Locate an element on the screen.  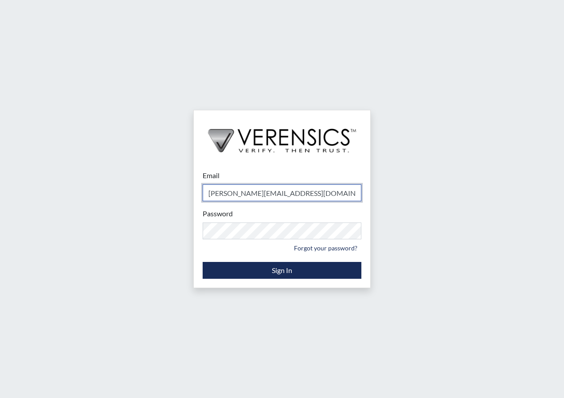
input: Email is located at coordinates (282, 193).